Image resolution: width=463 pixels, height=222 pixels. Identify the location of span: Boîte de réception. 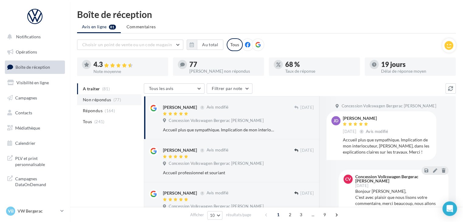
(33, 67).